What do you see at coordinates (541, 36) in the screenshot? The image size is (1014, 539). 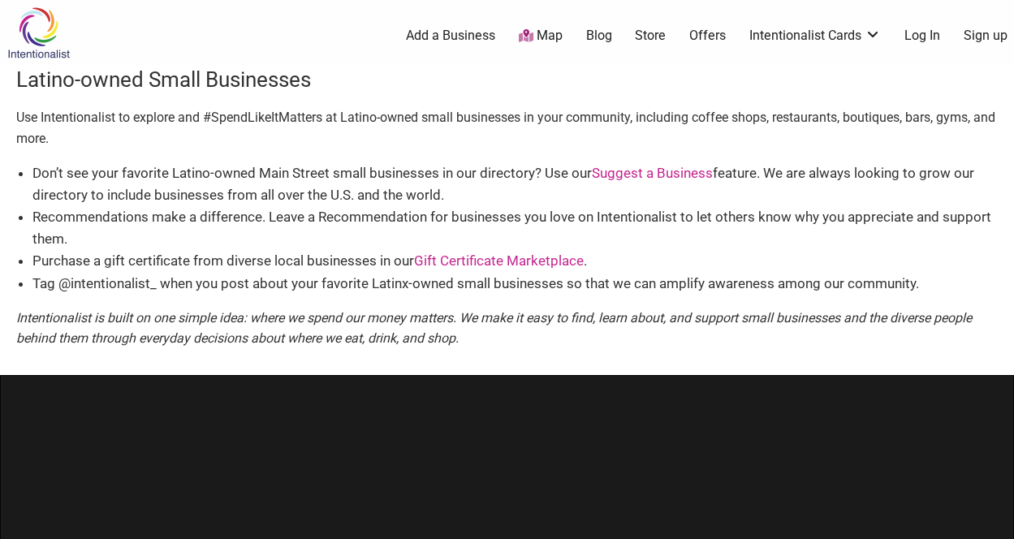 I see `a: Map` at bounding box center [541, 36].